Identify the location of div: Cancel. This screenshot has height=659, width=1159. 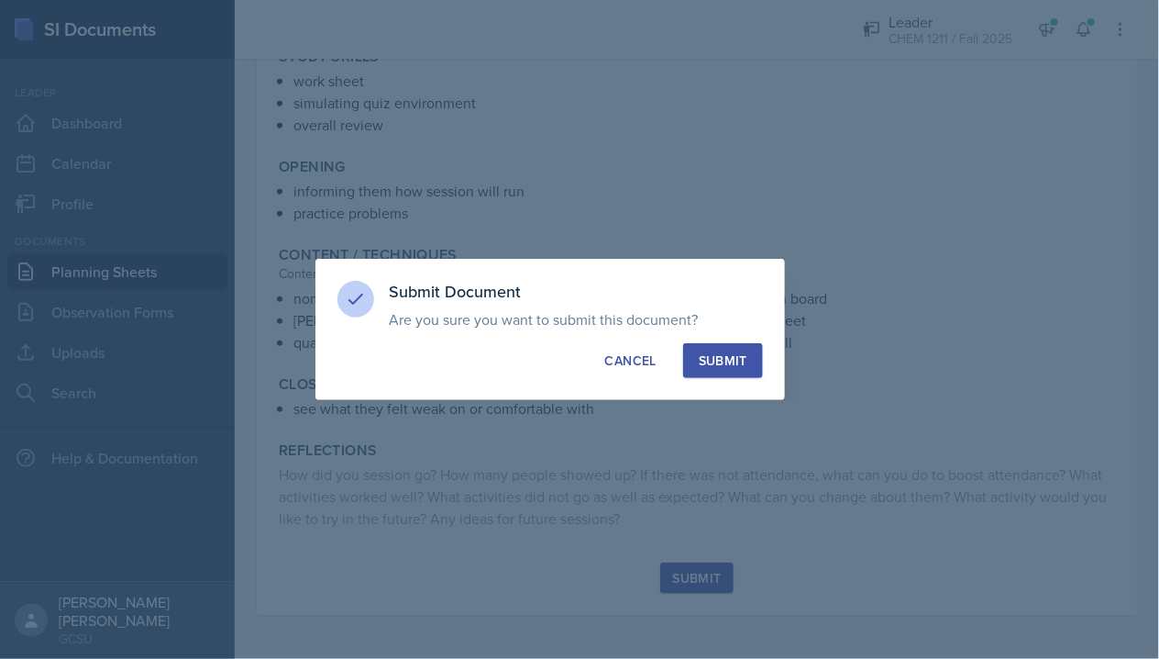
(631, 360).